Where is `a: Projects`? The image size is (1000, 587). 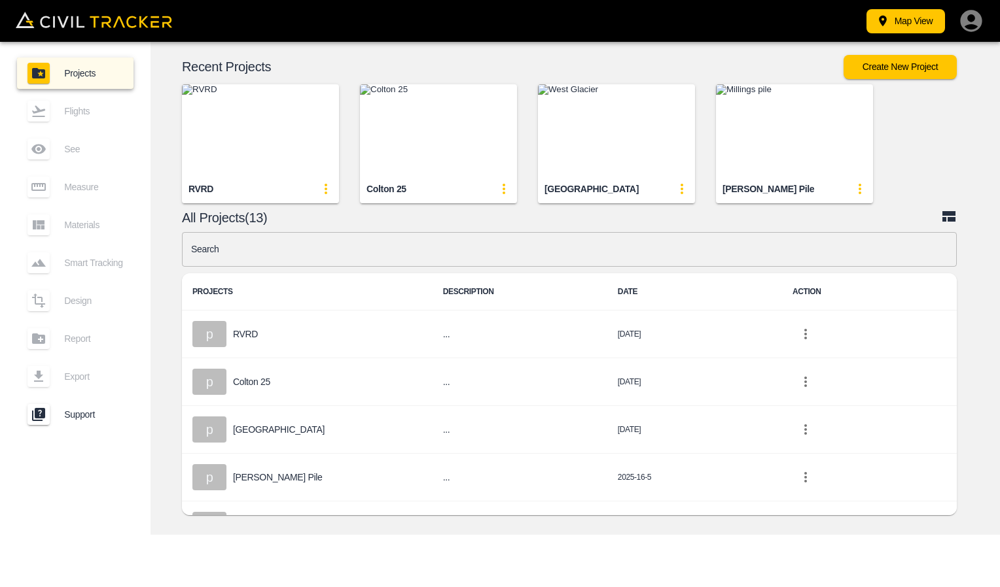
a: Projects is located at coordinates (75, 73).